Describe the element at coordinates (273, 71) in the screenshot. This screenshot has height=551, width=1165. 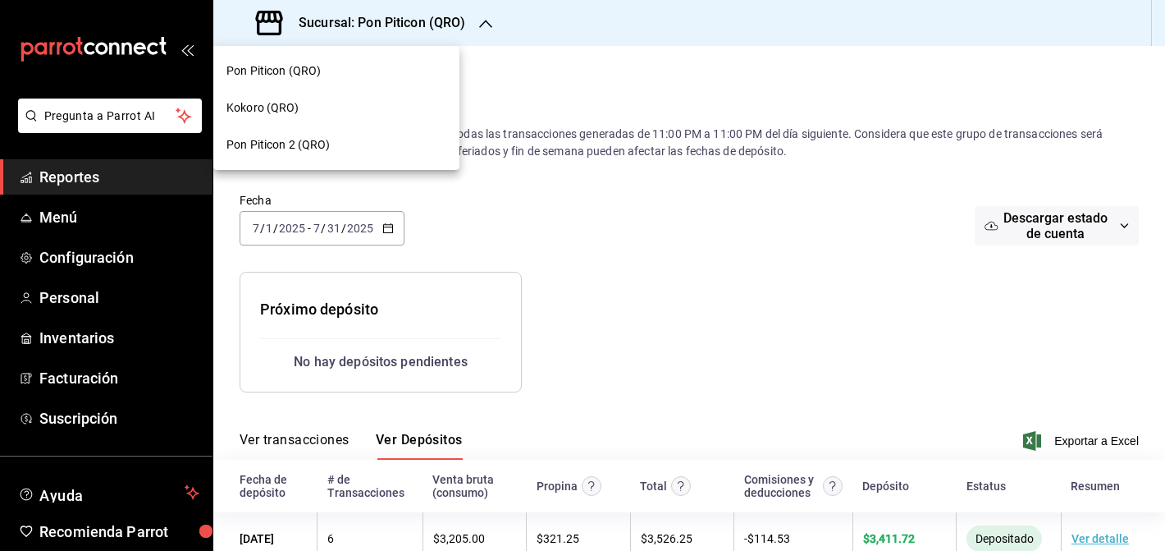
I see `span: Pon Piticon (QRO)` at that location.